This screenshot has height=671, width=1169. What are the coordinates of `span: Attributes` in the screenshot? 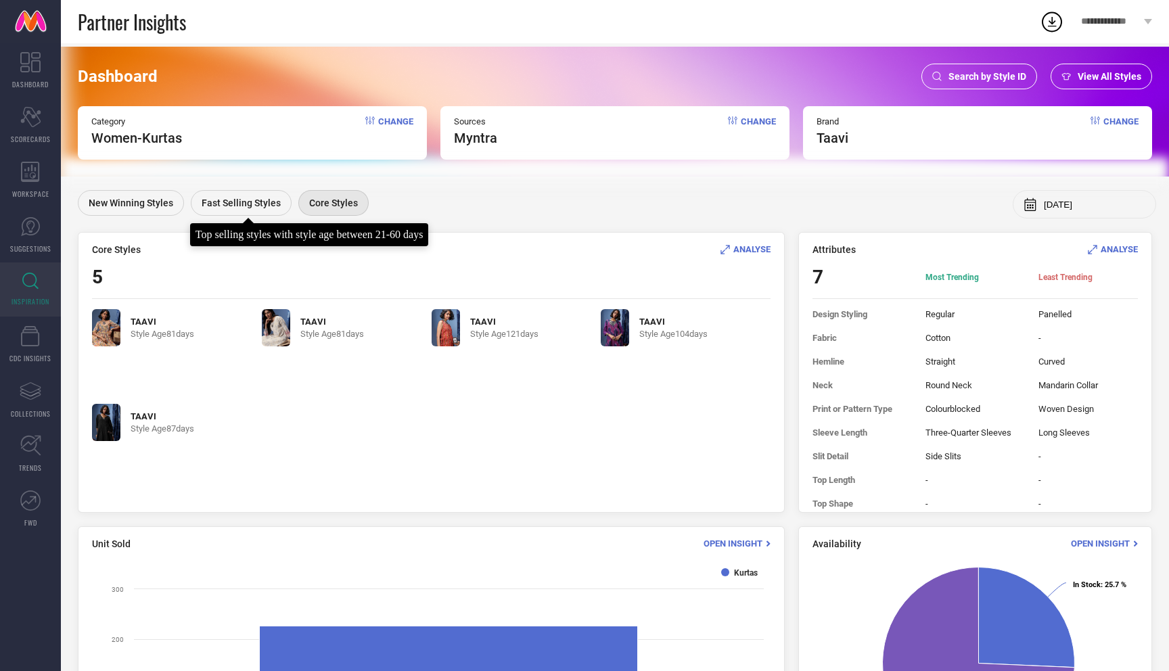 It's located at (834, 250).